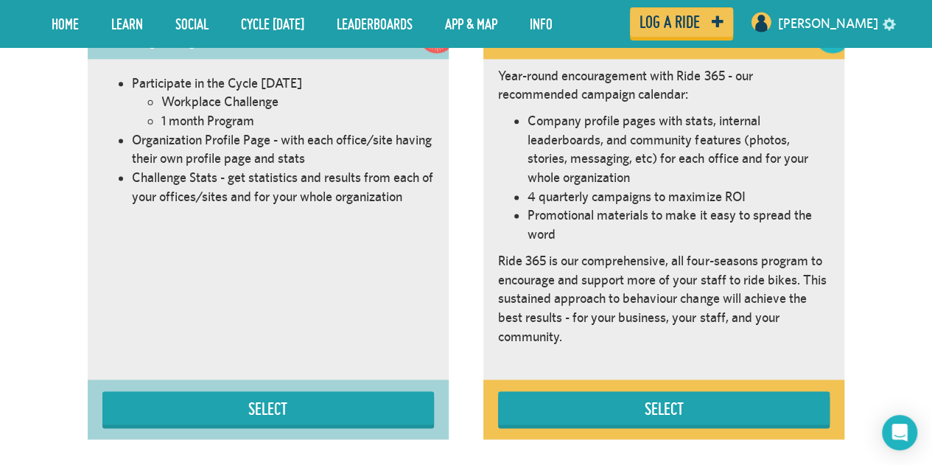 The image size is (932, 465). Describe the element at coordinates (664, 299) in the screenshot. I see `p: Ride 365 is our comprehensive, all four-seasons program to encourage and support more of your sta...` at that location.